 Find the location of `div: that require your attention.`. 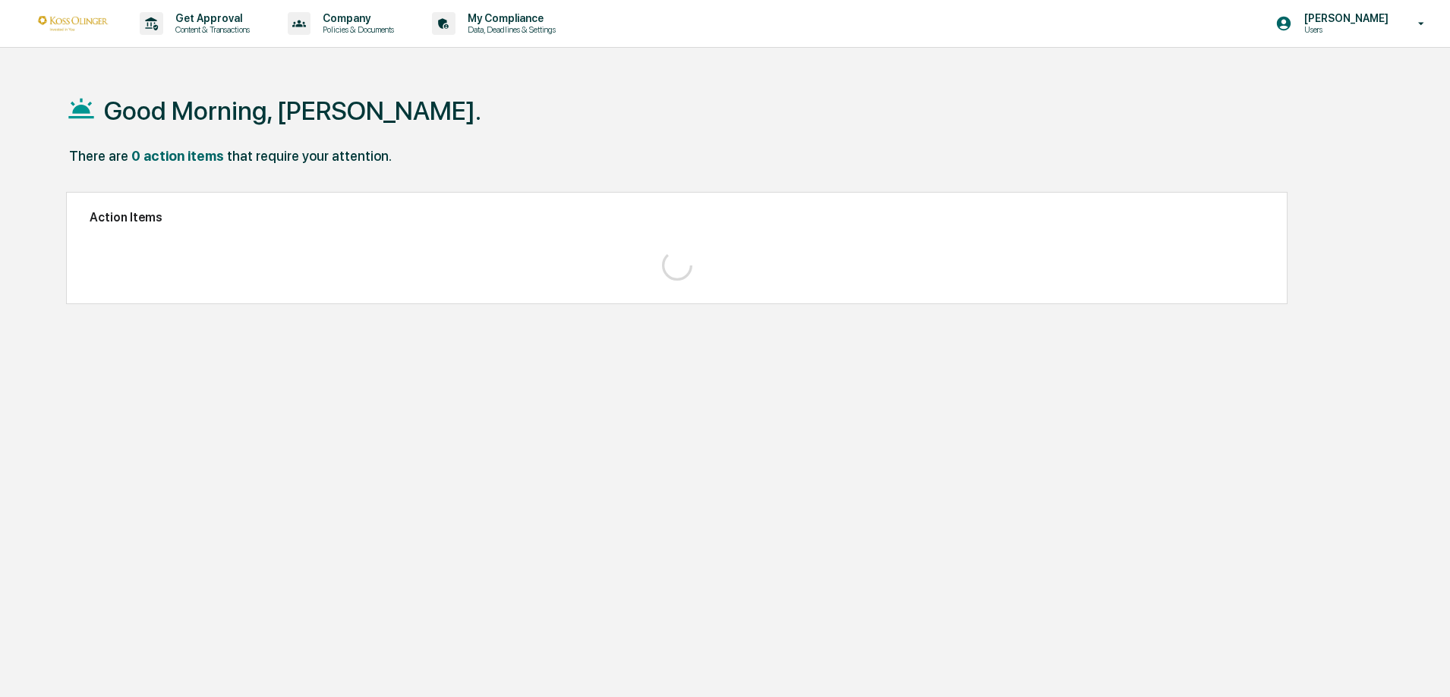

div: that require your attention. is located at coordinates (309, 156).